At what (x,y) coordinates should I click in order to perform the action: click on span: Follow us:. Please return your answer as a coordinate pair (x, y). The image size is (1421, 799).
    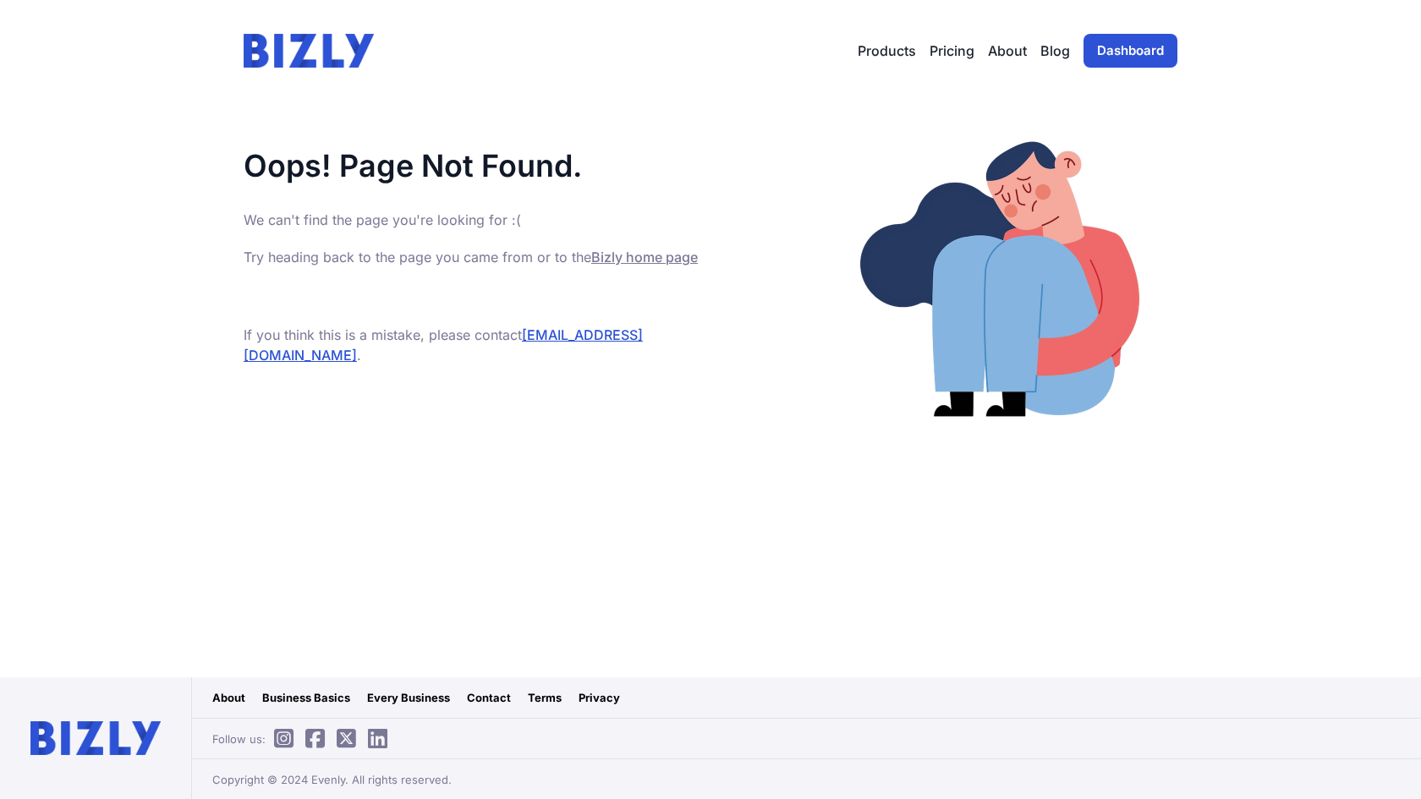
    Looking at the image, I should click on (304, 739).